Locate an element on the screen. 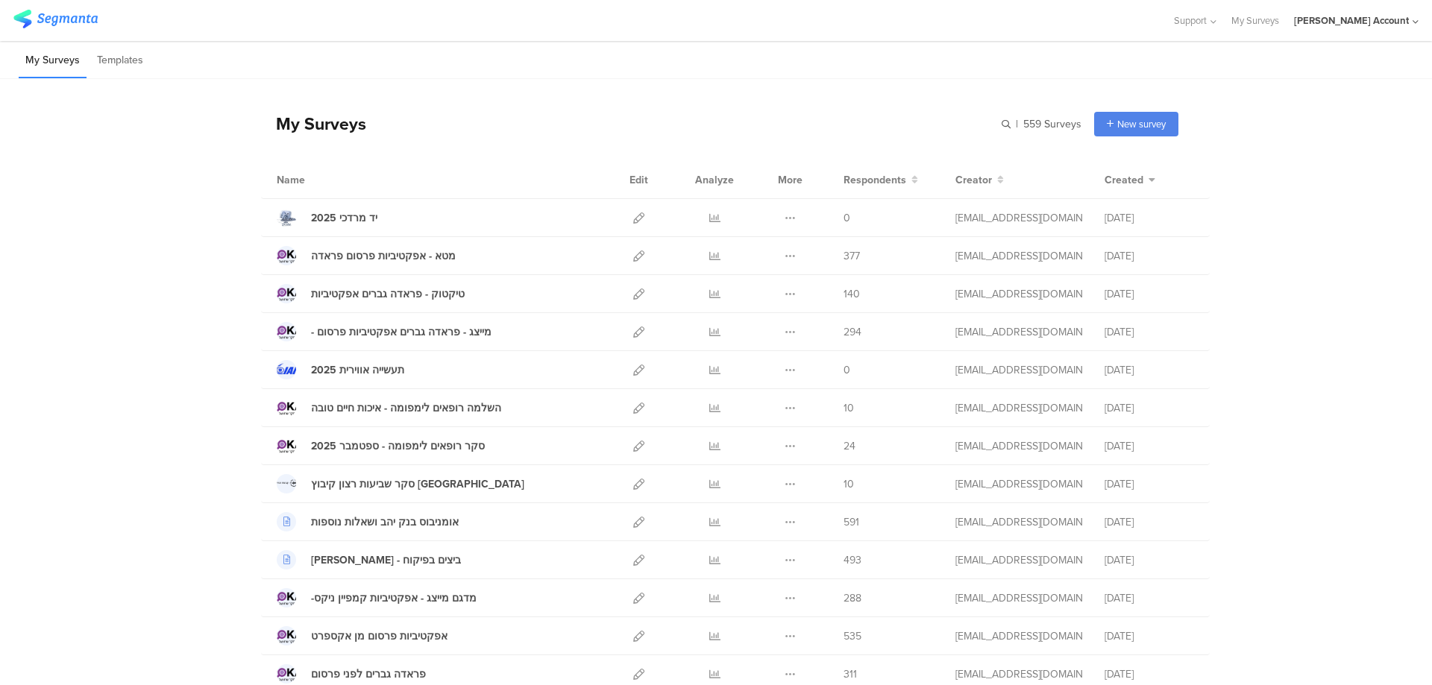 This screenshot has height=685, width=1432. div: My Surveys is located at coordinates (313, 124).